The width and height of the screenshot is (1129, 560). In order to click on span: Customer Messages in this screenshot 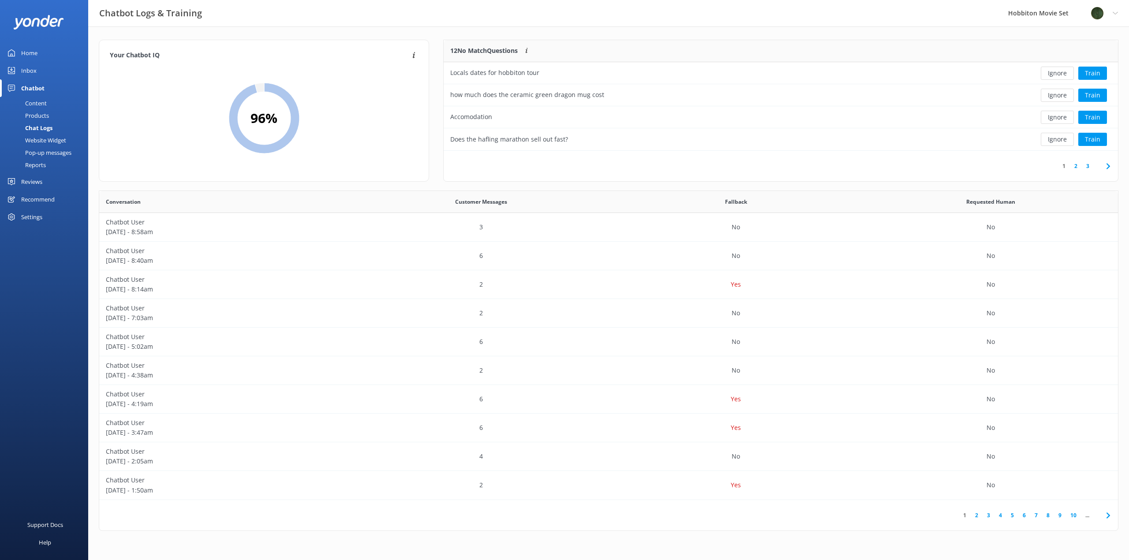, I will do `click(481, 202)`.